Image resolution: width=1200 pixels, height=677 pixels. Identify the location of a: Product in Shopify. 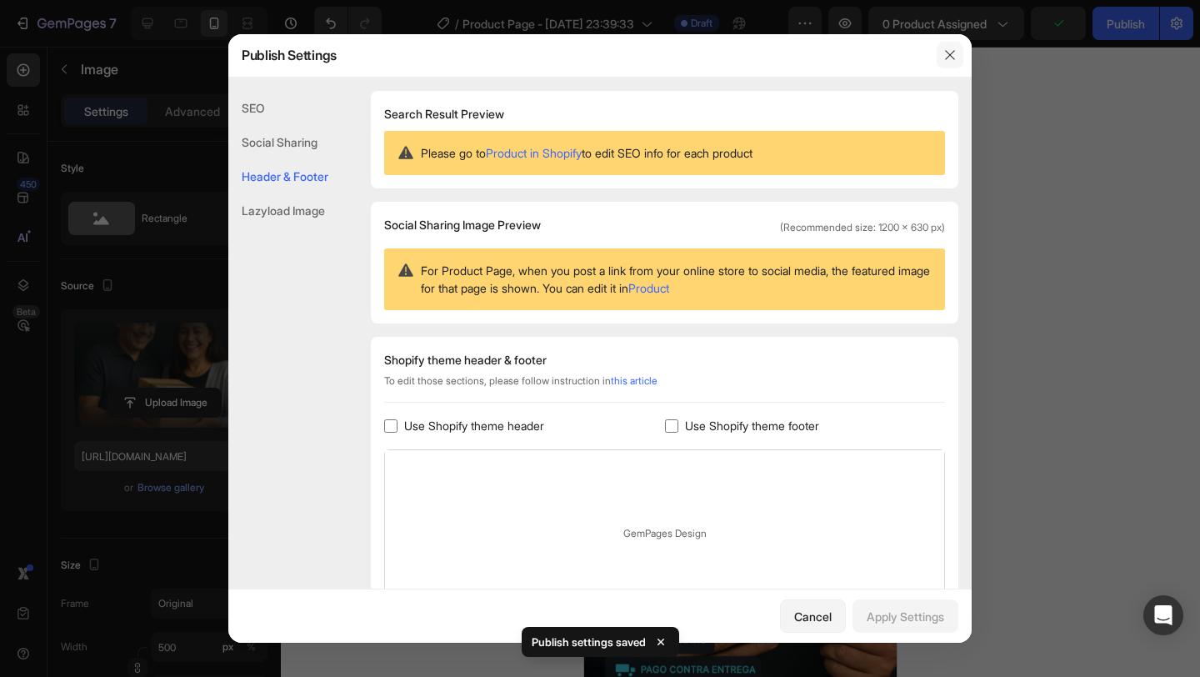
(533, 153).